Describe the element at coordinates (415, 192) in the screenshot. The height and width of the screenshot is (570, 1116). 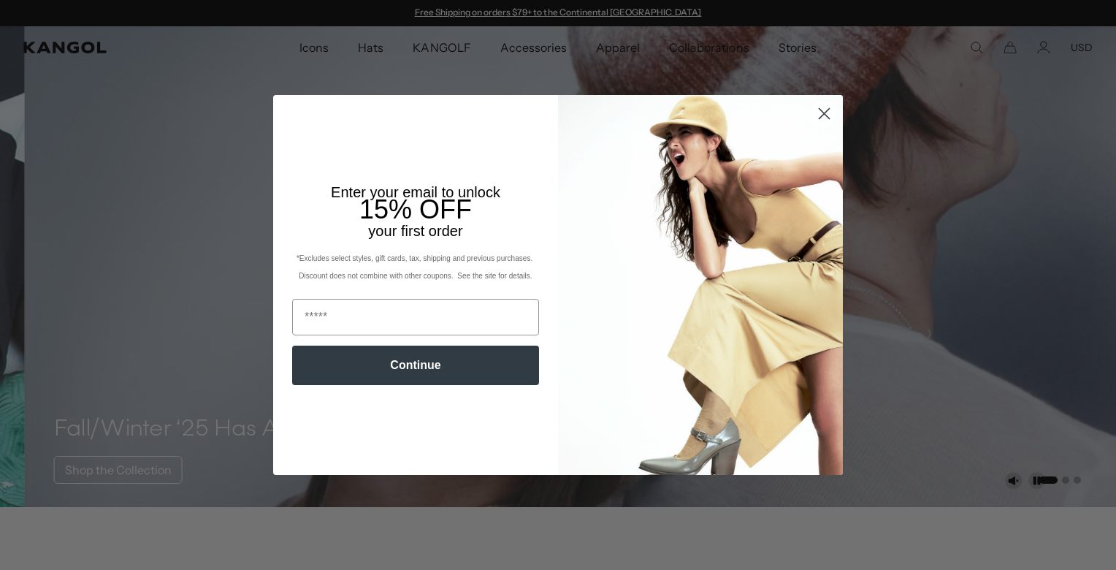
I see `span: Enter your email to unlock` at that location.